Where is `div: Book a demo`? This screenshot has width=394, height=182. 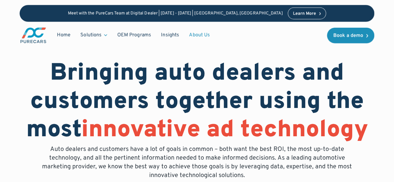
div: Book a demo is located at coordinates (348, 36).